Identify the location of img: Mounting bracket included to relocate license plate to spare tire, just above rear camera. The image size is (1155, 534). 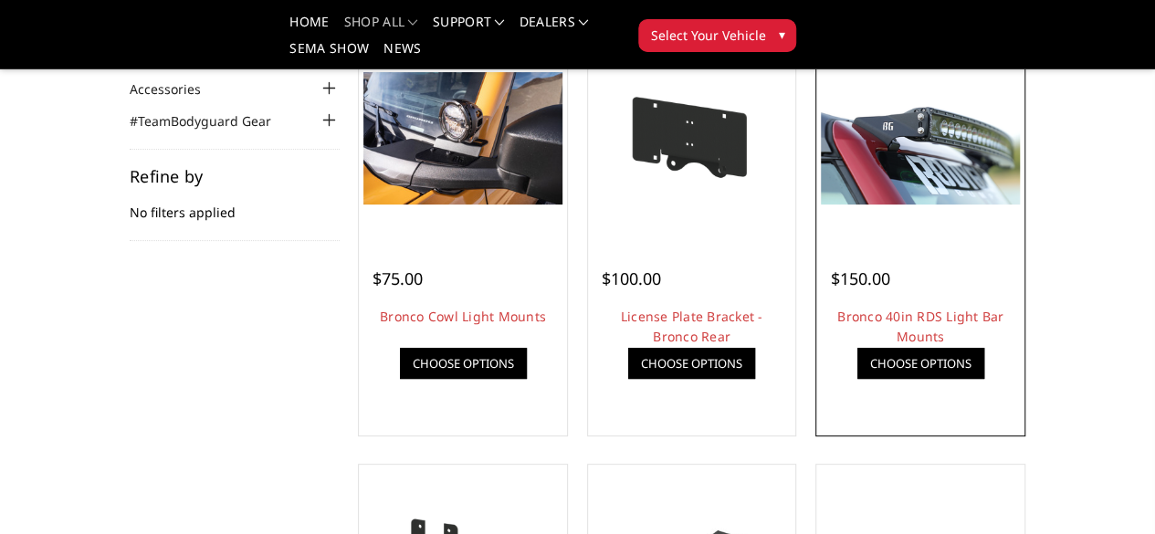
(692, 139).